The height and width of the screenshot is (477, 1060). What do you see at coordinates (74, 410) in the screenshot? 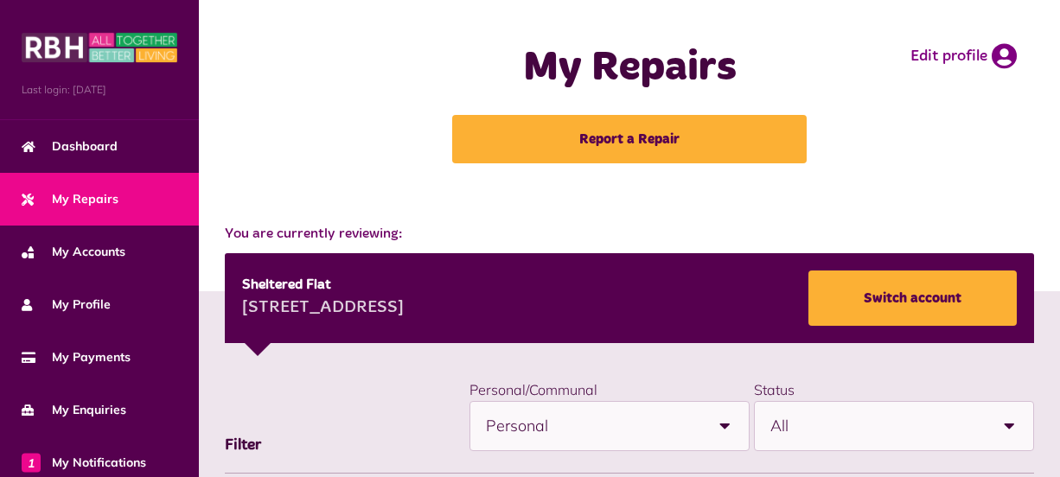
I see `span: My Enquiries` at bounding box center [74, 410].